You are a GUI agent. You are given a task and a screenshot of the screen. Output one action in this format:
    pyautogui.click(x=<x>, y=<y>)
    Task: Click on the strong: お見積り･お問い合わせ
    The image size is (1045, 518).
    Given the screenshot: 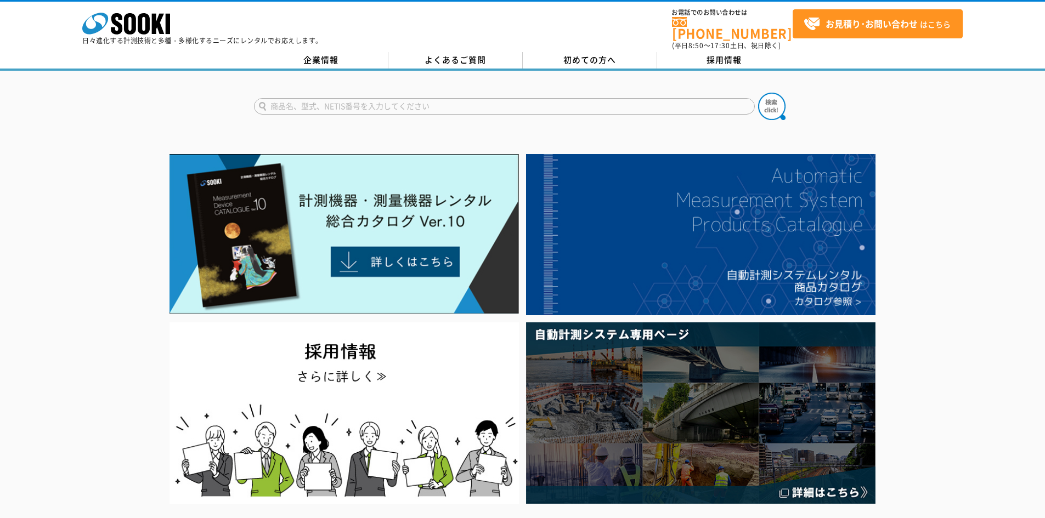 What is the action you would take?
    pyautogui.click(x=872, y=24)
    